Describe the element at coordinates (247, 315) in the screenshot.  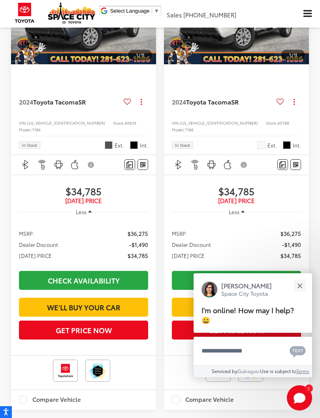
I see `span: I'm online! How may I help? 😀` at that location.